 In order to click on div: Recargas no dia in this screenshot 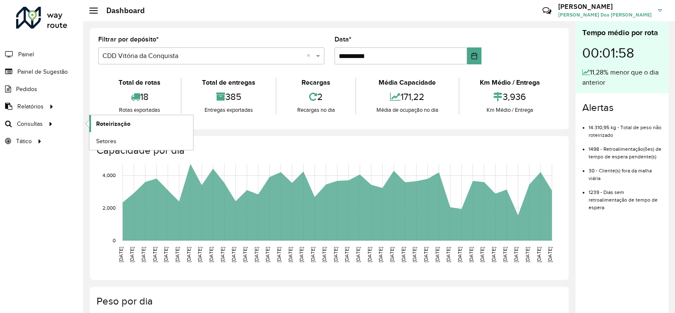, I will do `click(316, 110)`.